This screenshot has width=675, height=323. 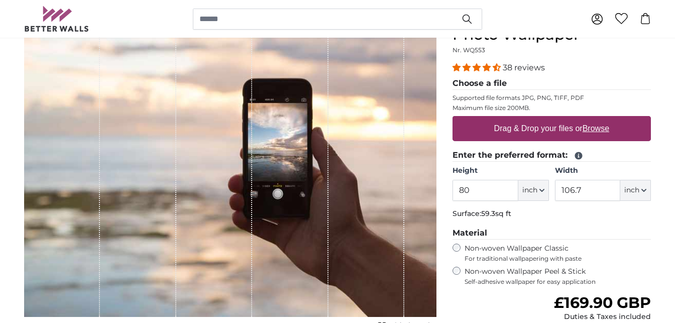 What do you see at coordinates (602, 317) in the screenshot?
I see `div: Duties & Taxes included` at bounding box center [602, 317].